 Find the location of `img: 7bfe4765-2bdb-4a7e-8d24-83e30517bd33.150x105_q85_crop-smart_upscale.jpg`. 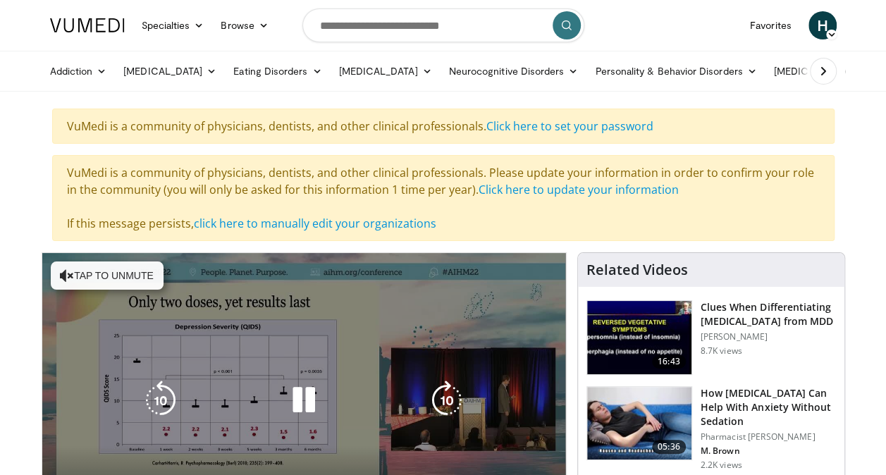

img: 7bfe4765-2bdb-4a7e-8d24-83e30517bd33.150x105_q85_crop-smart_upscale.jpg is located at coordinates (639, 424).